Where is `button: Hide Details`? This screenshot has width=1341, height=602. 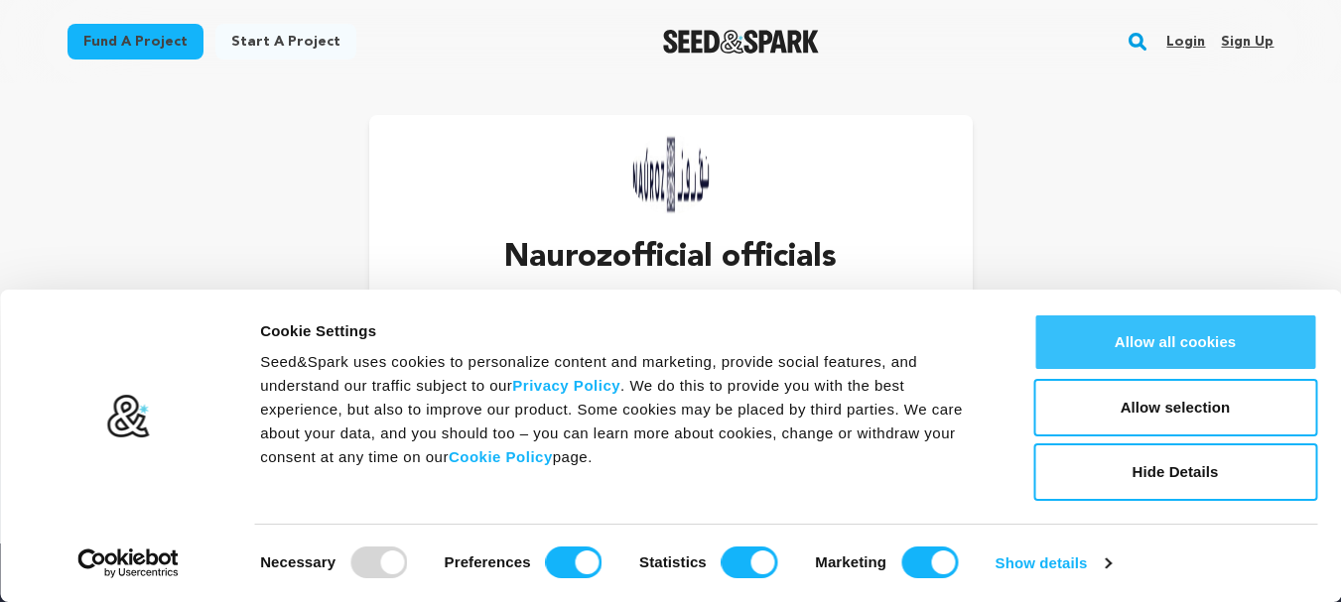 button: Hide Details is located at coordinates (1175, 472).